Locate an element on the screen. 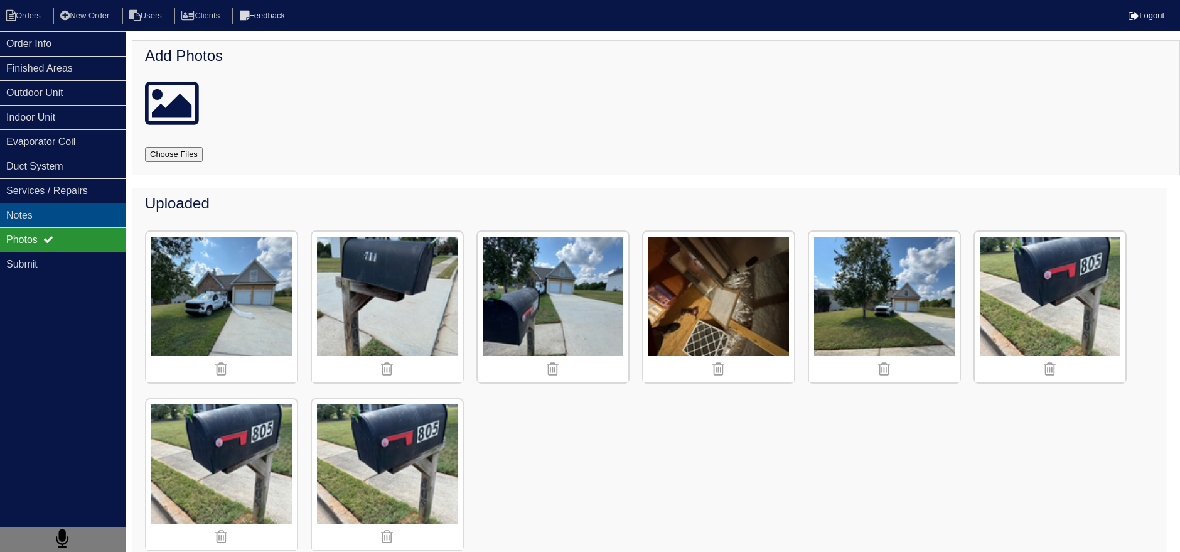 This screenshot has width=1180, height=552. a: Logout is located at coordinates (1146, 15).